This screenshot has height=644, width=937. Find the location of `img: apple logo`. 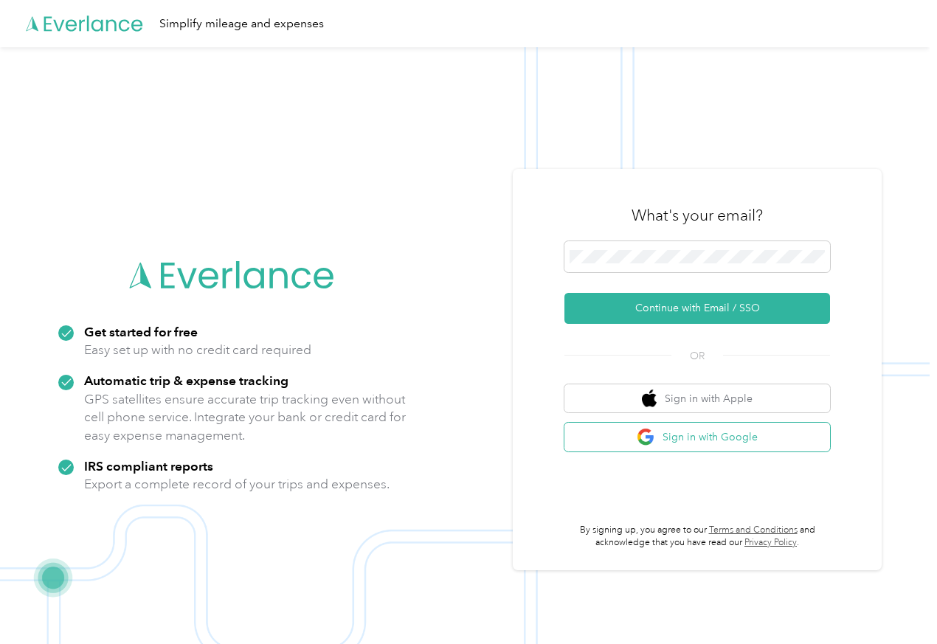

img: apple logo is located at coordinates (649, 399).